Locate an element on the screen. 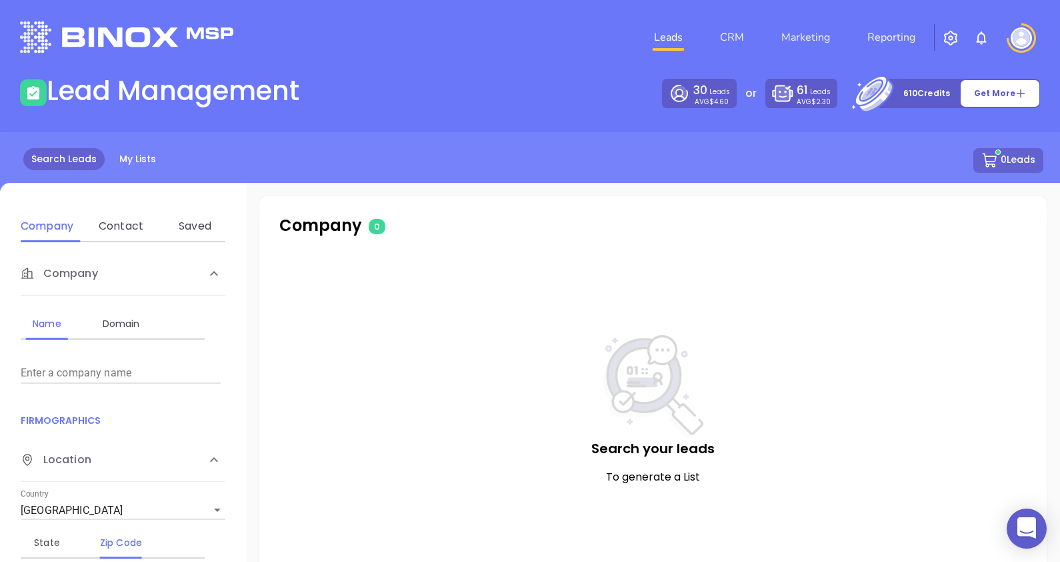 This screenshot has height=562, width=1060. img: iconNotification is located at coordinates (982, 38).